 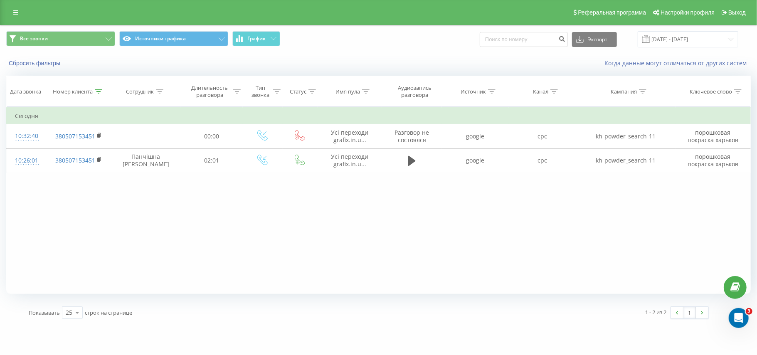 I want to click on td: 02:01, so click(x=212, y=160).